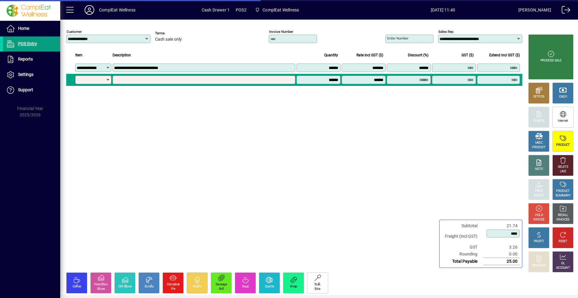 The width and height of the screenshot is (578, 298). I want to click on div: EFTPOS, so click(539, 97).